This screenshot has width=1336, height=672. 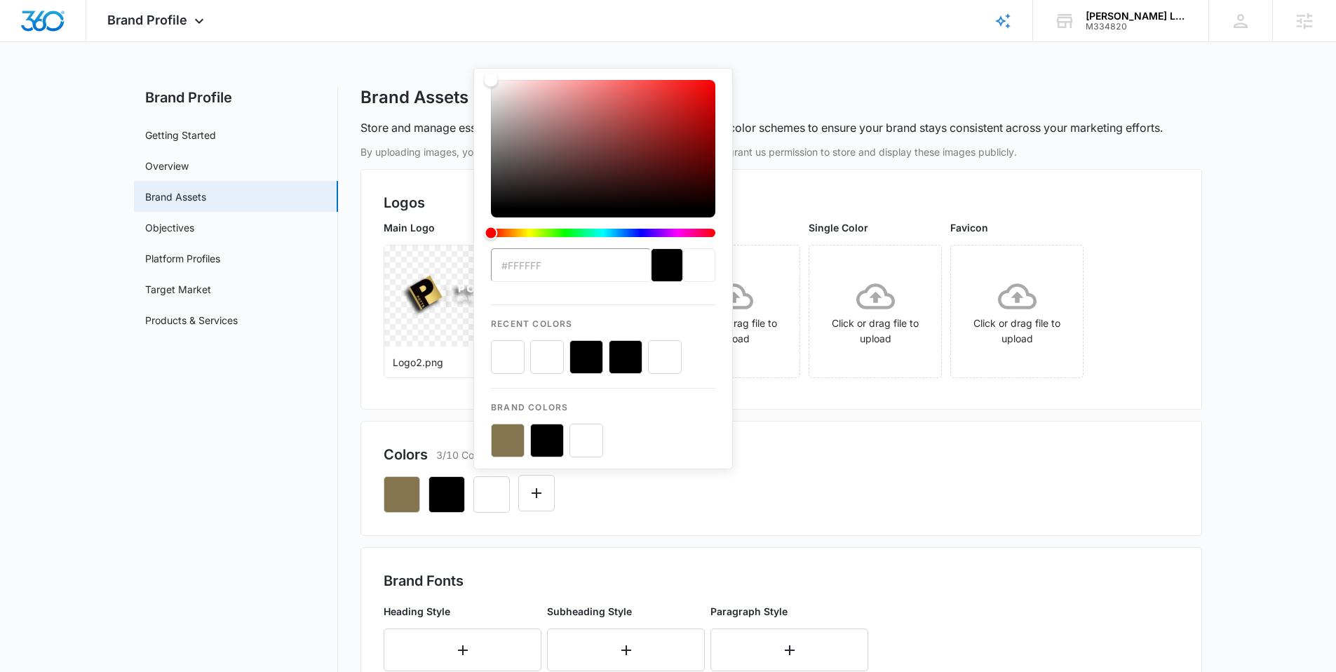 What do you see at coordinates (667, 265) in the screenshot?
I see `div: previous color` at bounding box center [667, 265].